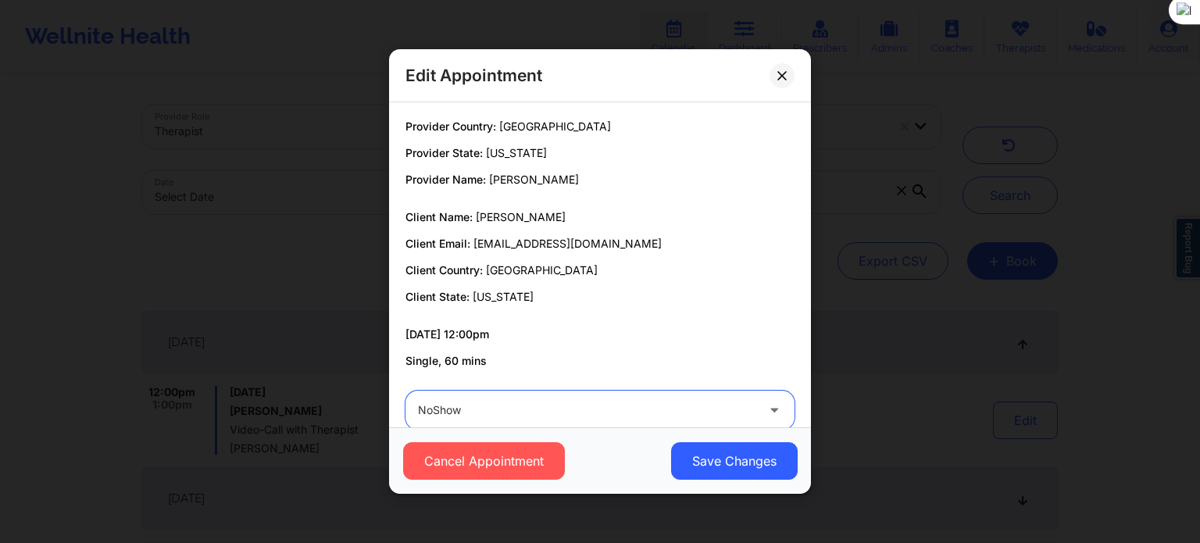 Image resolution: width=1200 pixels, height=543 pixels. I want to click on p: Single, 60 mins, so click(600, 361).